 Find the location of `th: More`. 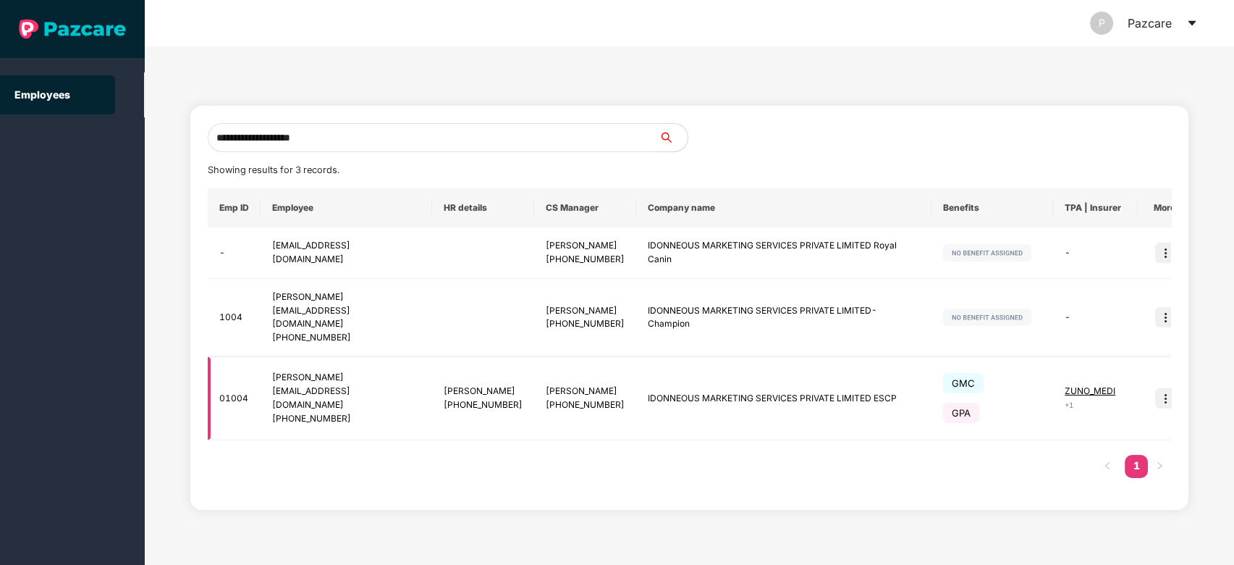

th: More is located at coordinates (1163, 208).